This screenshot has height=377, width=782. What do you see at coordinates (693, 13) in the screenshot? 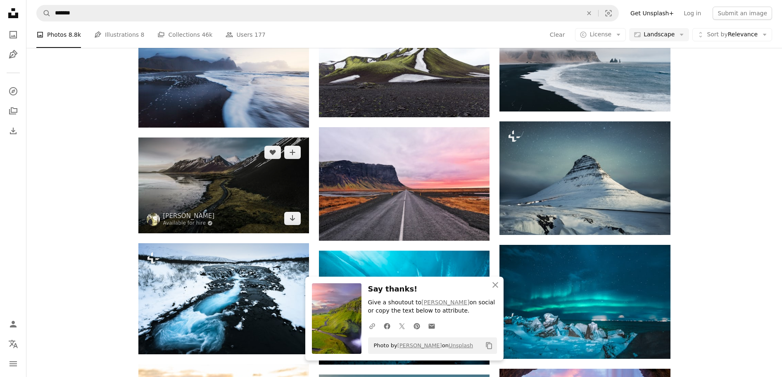
I see `a: Log in` at bounding box center [693, 13].